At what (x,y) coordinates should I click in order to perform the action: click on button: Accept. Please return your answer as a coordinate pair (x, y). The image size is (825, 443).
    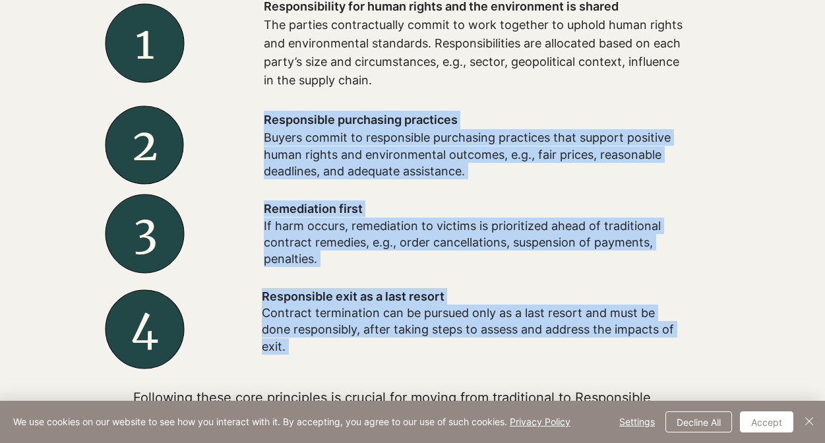
    Looking at the image, I should click on (766, 422).